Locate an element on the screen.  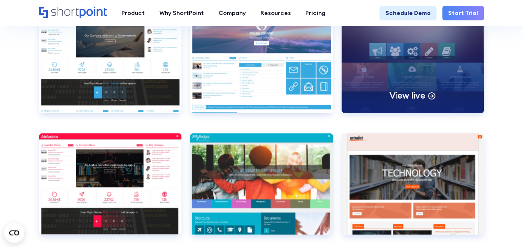
a: Why ShortPoint is located at coordinates (182, 13).